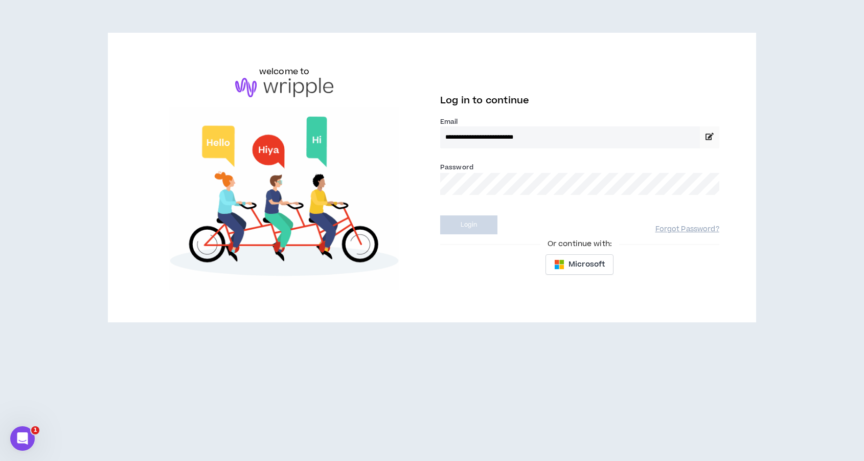 Image resolution: width=864 pixels, height=461 pixels. I want to click on span: Log in to continue, so click(485, 100).